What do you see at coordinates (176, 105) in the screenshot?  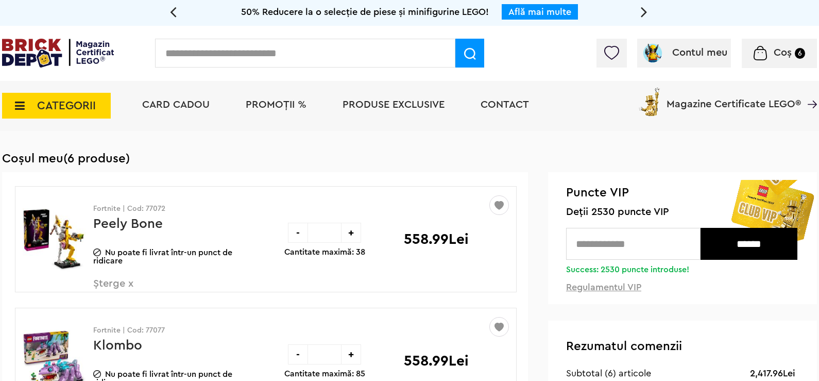 I see `span: Card Cadou` at bounding box center [176, 105].